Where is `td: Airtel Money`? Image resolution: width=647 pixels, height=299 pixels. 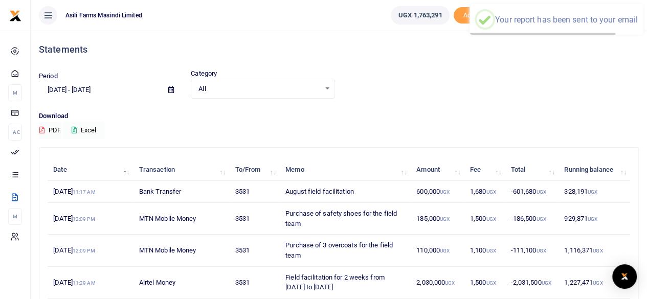 td: Airtel Money is located at coordinates (182, 283).